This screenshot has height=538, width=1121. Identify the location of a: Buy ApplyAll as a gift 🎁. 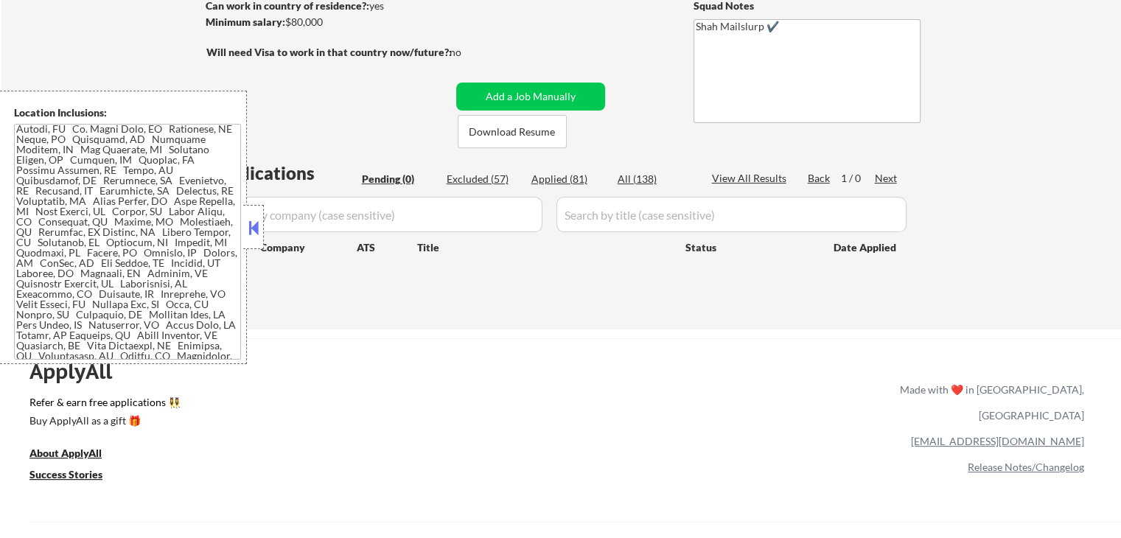
(103, 421).